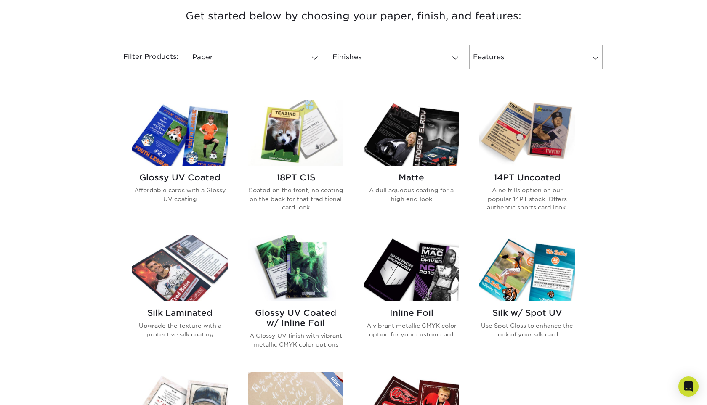  I want to click on a: Features, so click(536, 57).